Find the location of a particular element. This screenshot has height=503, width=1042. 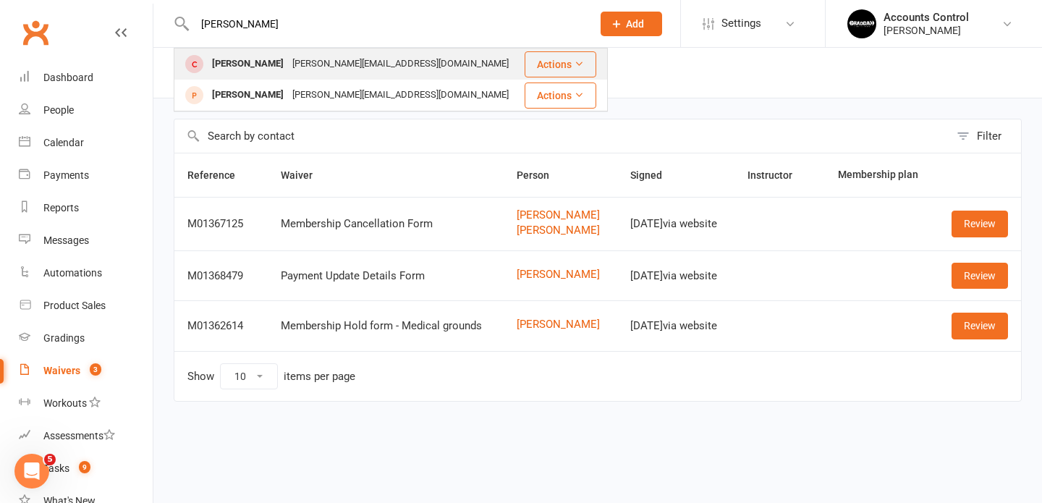

span: Settings is located at coordinates (741, 23).